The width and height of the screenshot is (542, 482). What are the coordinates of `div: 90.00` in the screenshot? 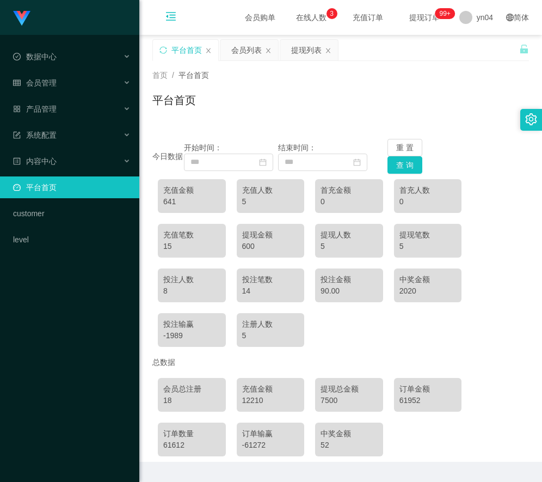 It's located at (349, 291).